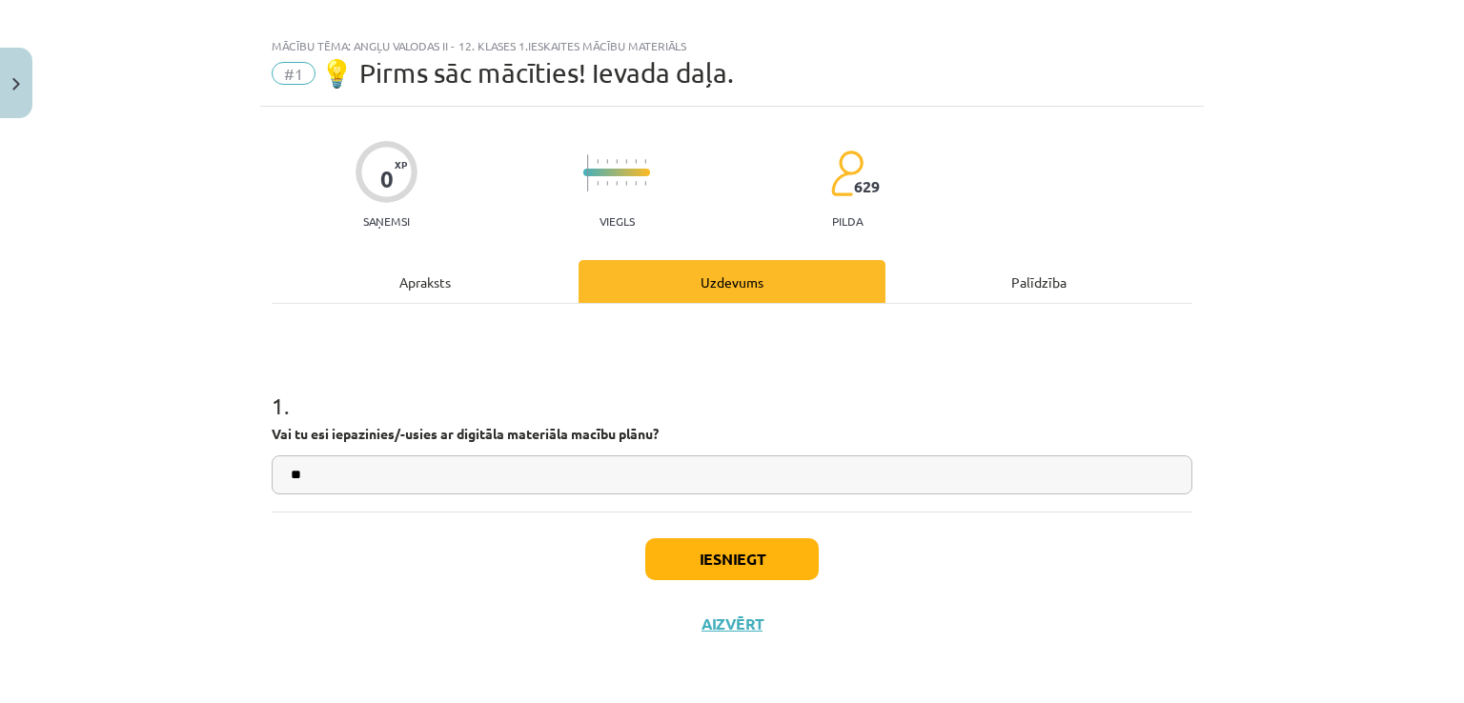 The width and height of the screenshot is (1464, 703). Describe the element at coordinates (846, 173) in the screenshot. I see `img: students-c634bb4e5e11cddfef0936a35e636f08e4e9abd3cc4e673bd6f9a4125e45ecb1.svg` at that location.